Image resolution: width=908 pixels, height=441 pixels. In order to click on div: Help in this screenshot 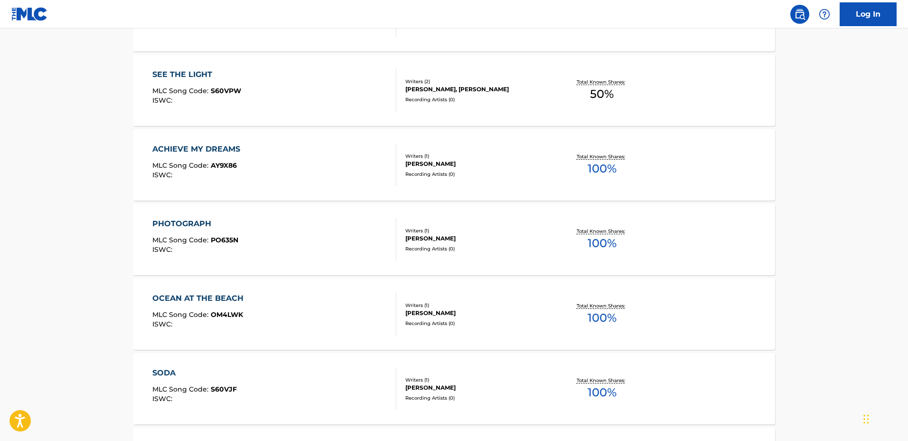, I will do `click(825, 14)`.